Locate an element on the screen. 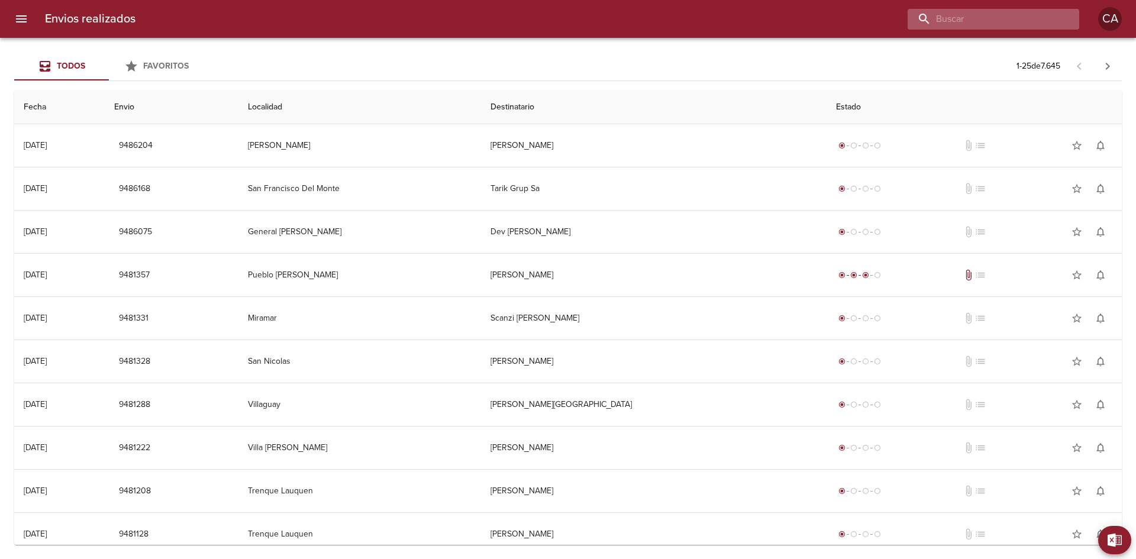  button: 9481288 is located at coordinates (134, 405).